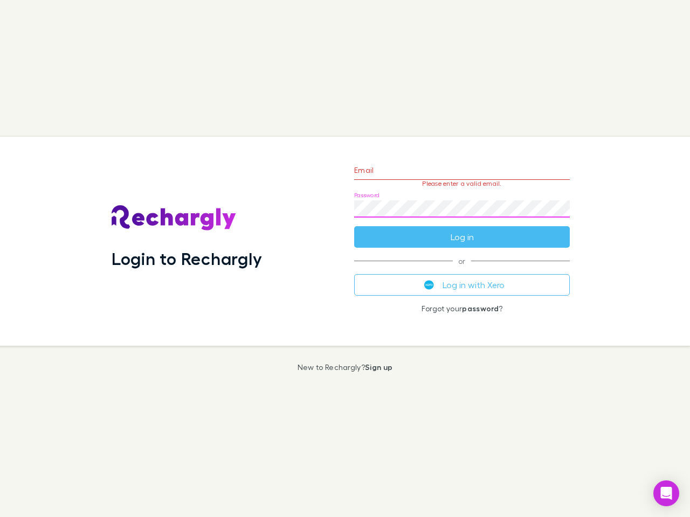  What do you see at coordinates (462, 184) in the screenshot?
I see `p: Please enter a valid email.` at bounding box center [462, 184].